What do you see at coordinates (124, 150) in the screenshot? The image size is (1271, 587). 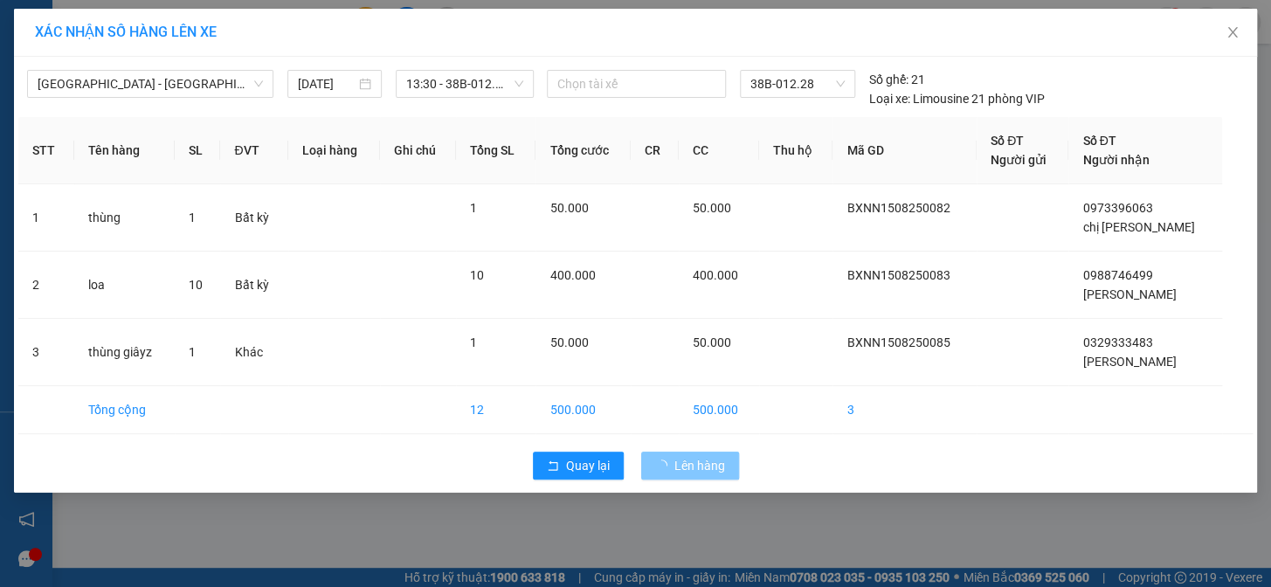 I see `th: Tên hàng` at bounding box center [124, 150].